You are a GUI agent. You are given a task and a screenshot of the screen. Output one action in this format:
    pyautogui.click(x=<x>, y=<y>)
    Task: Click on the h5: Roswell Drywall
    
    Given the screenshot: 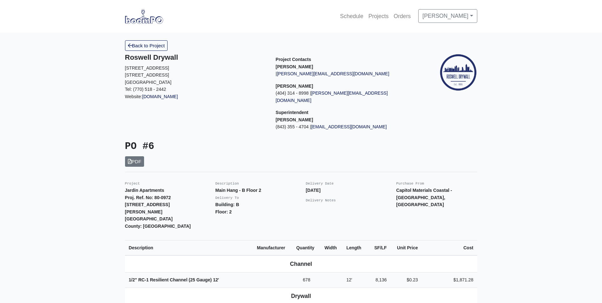 What is the action you would take?
    pyautogui.click(x=195, y=57)
    